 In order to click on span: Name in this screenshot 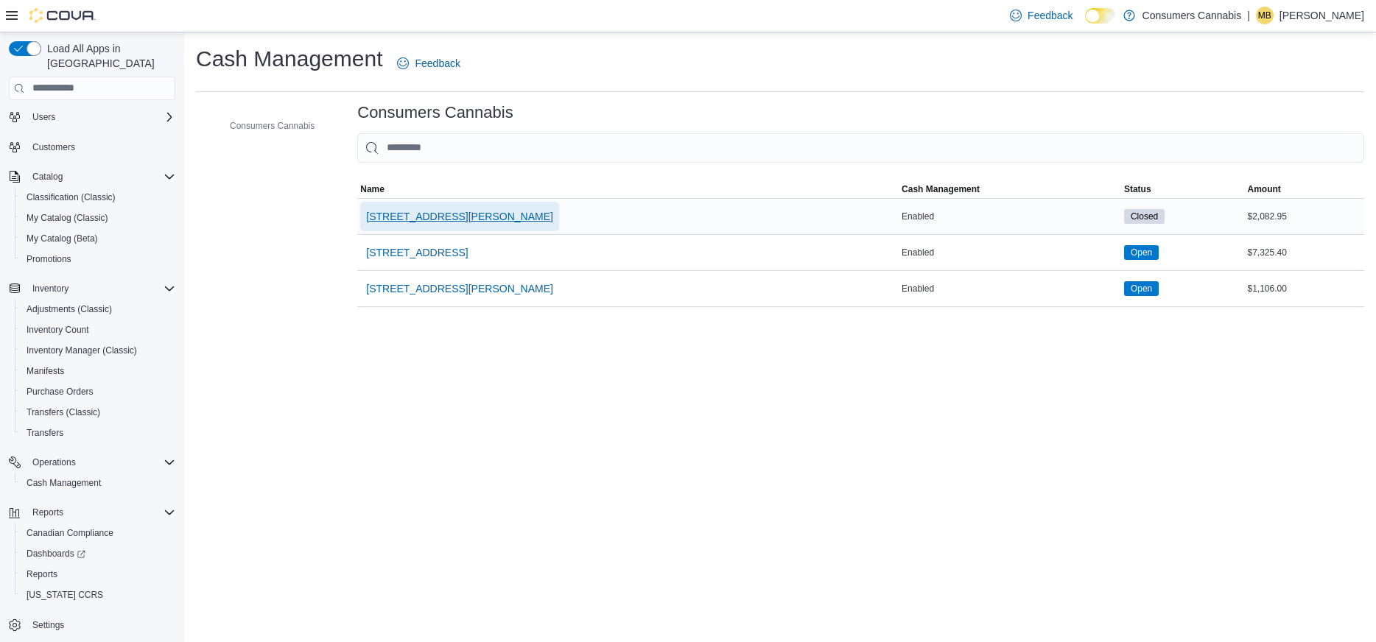, I will do `click(372, 189)`.